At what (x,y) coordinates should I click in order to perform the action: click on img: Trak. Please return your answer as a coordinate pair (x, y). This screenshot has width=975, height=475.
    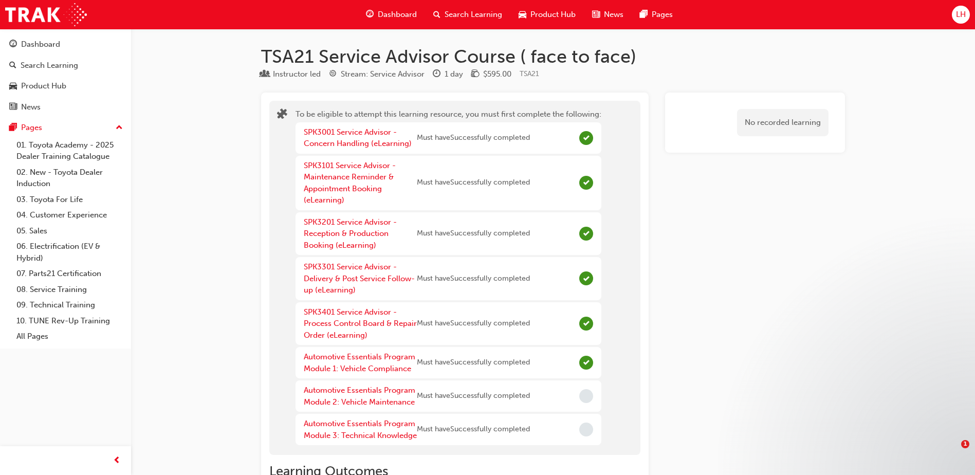
    Looking at the image, I should click on (46, 14).